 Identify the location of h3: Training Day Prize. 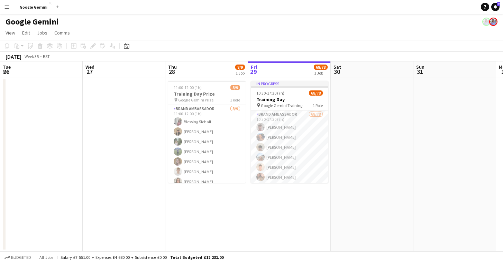
(207, 94).